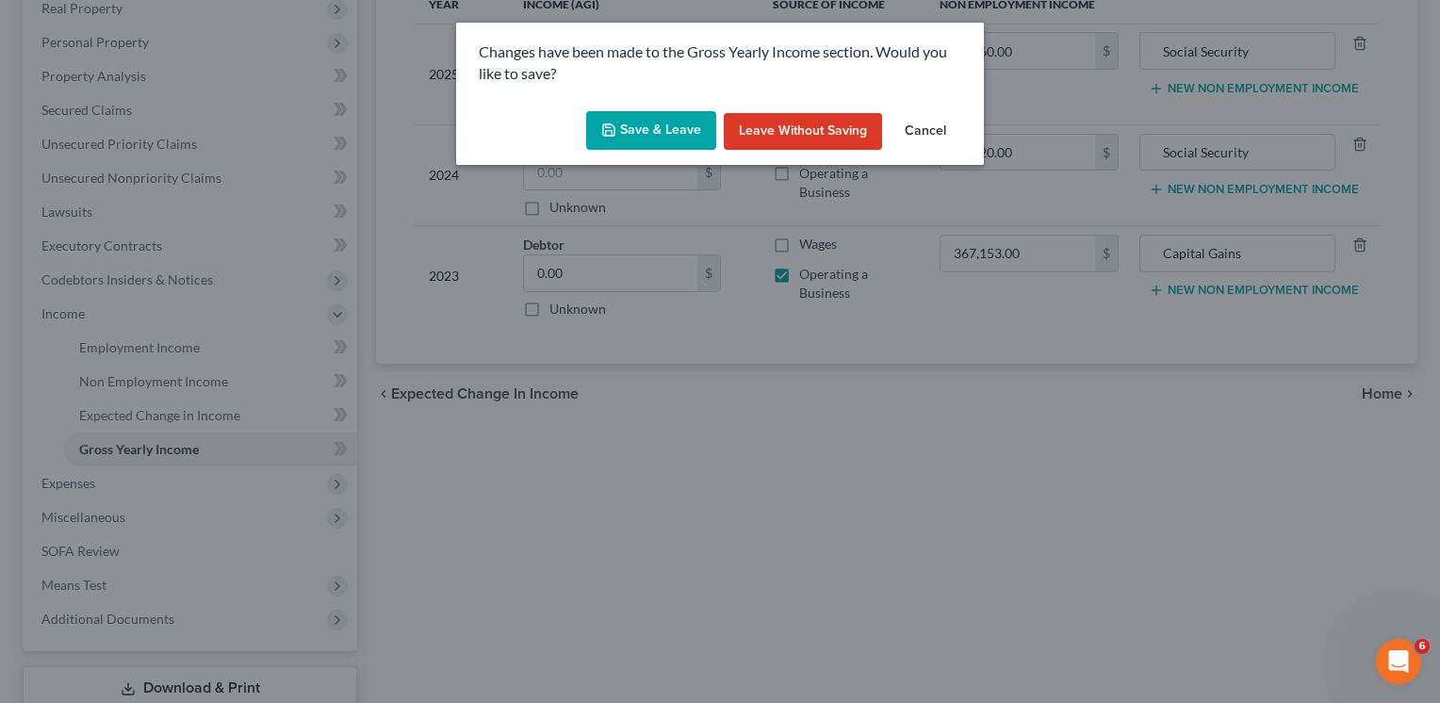 This screenshot has height=703, width=1440. Describe the element at coordinates (1422, 646) in the screenshot. I see `span: 6` at that location.